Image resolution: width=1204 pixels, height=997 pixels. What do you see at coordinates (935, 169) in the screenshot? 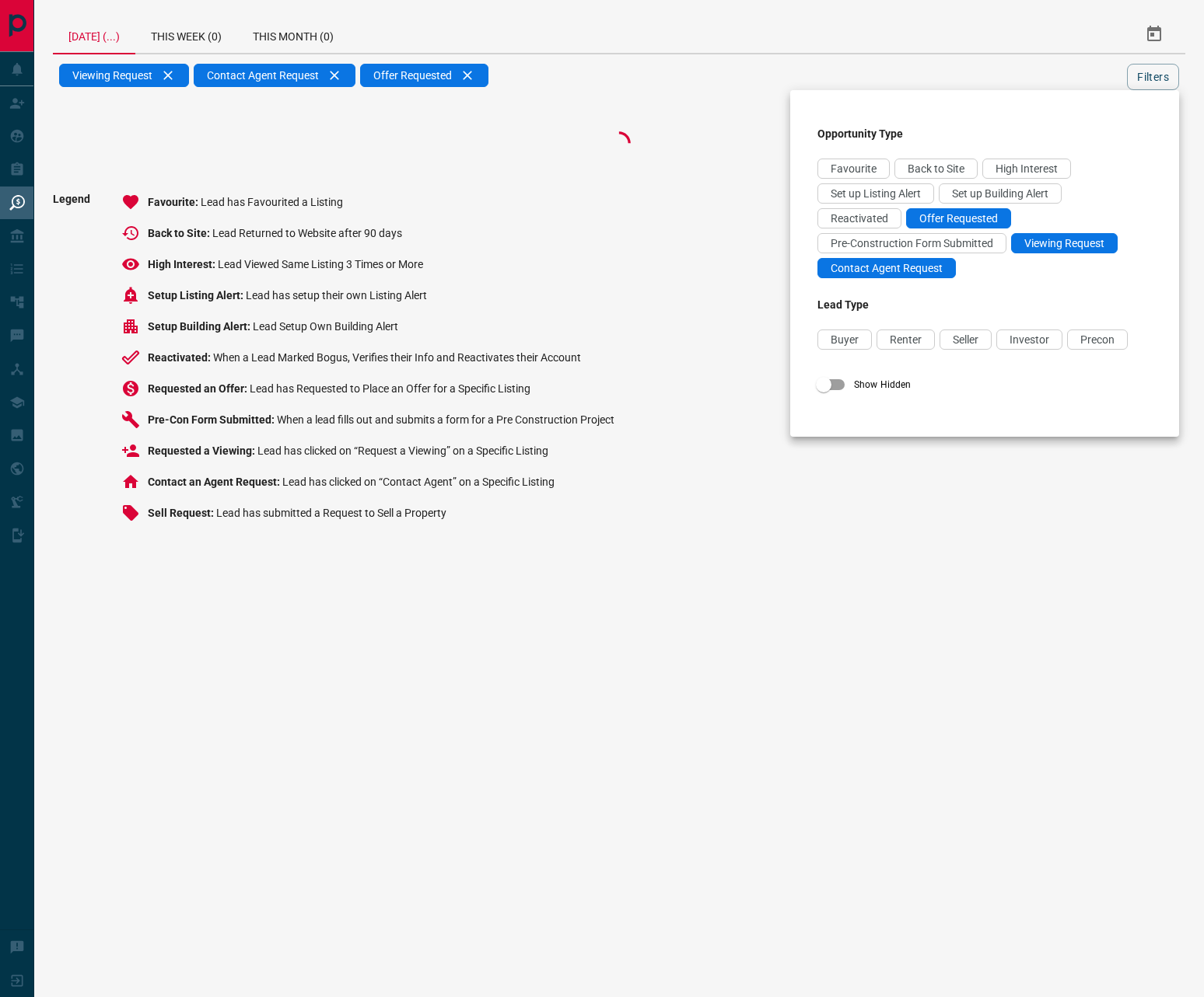
I see `span: Back to Site` at bounding box center [935, 169].